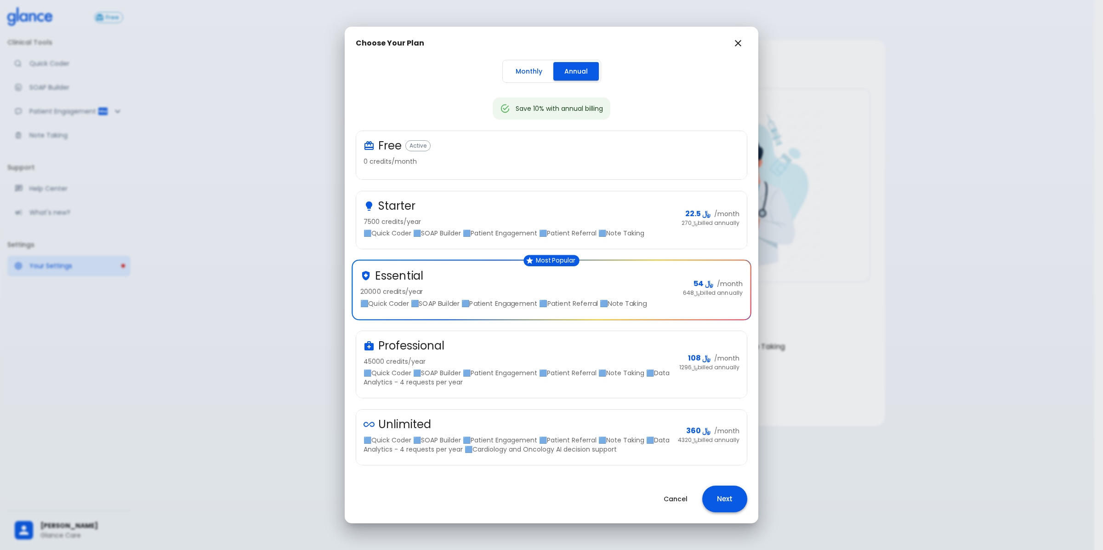 The image size is (1103, 550). Describe the element at coordinates (703, 283) in the screenshot. I see `span: ﷼ 54` at that location.